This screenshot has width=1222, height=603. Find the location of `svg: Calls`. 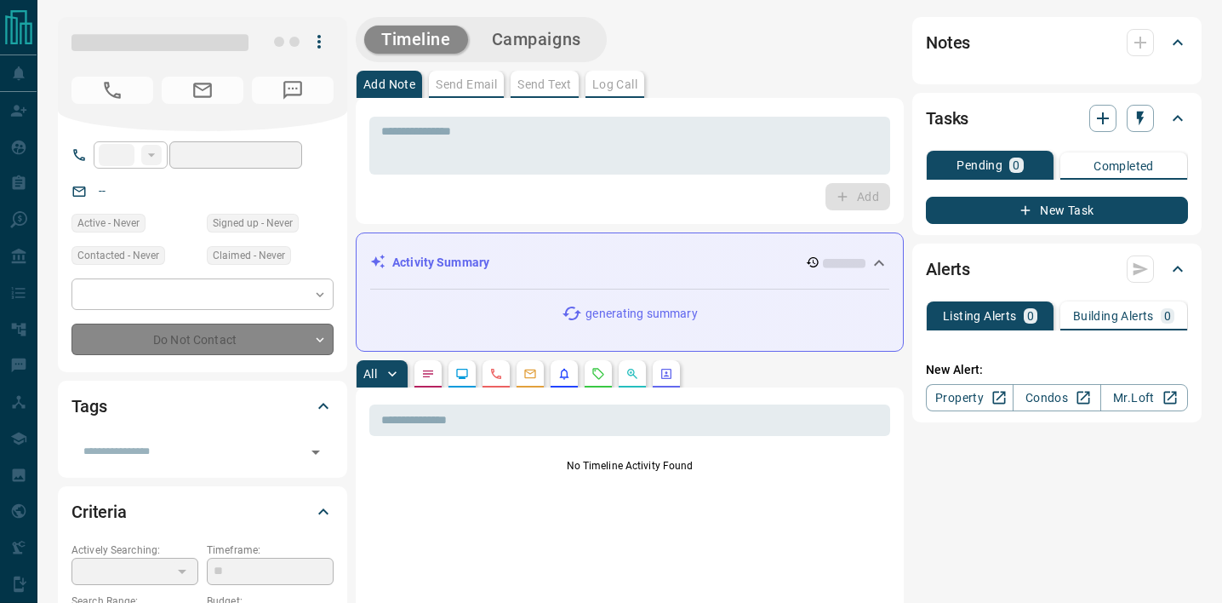

svg: Calls is located at coordinates (496, 374).